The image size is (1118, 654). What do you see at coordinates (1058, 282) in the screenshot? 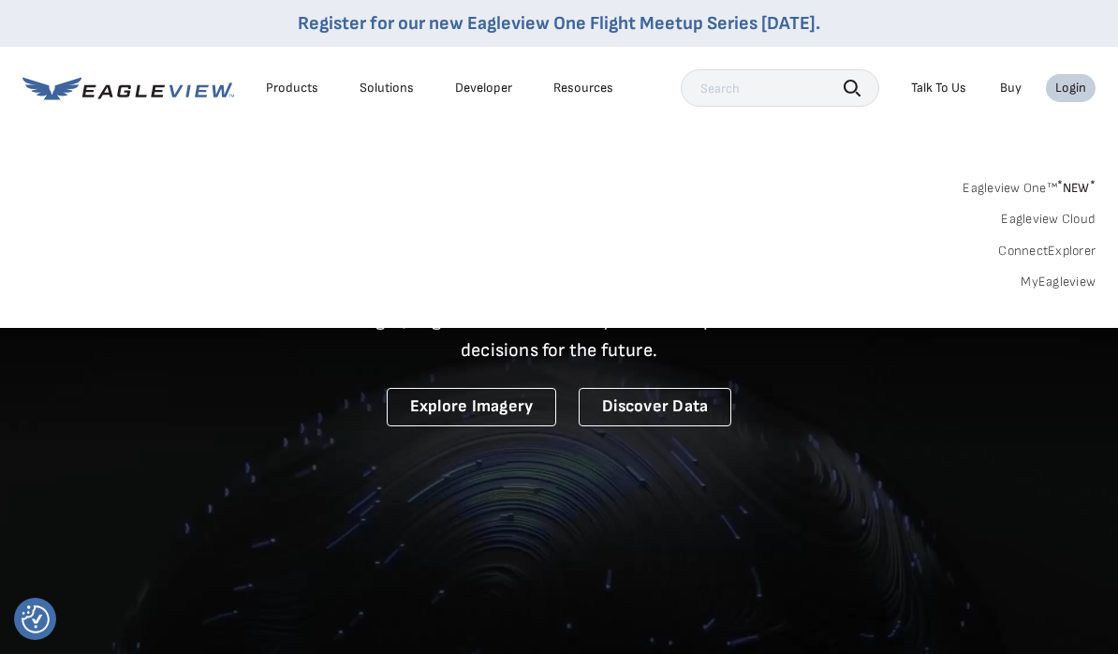
I see `a: MyEagleview` at bounding box center [1058, 282].